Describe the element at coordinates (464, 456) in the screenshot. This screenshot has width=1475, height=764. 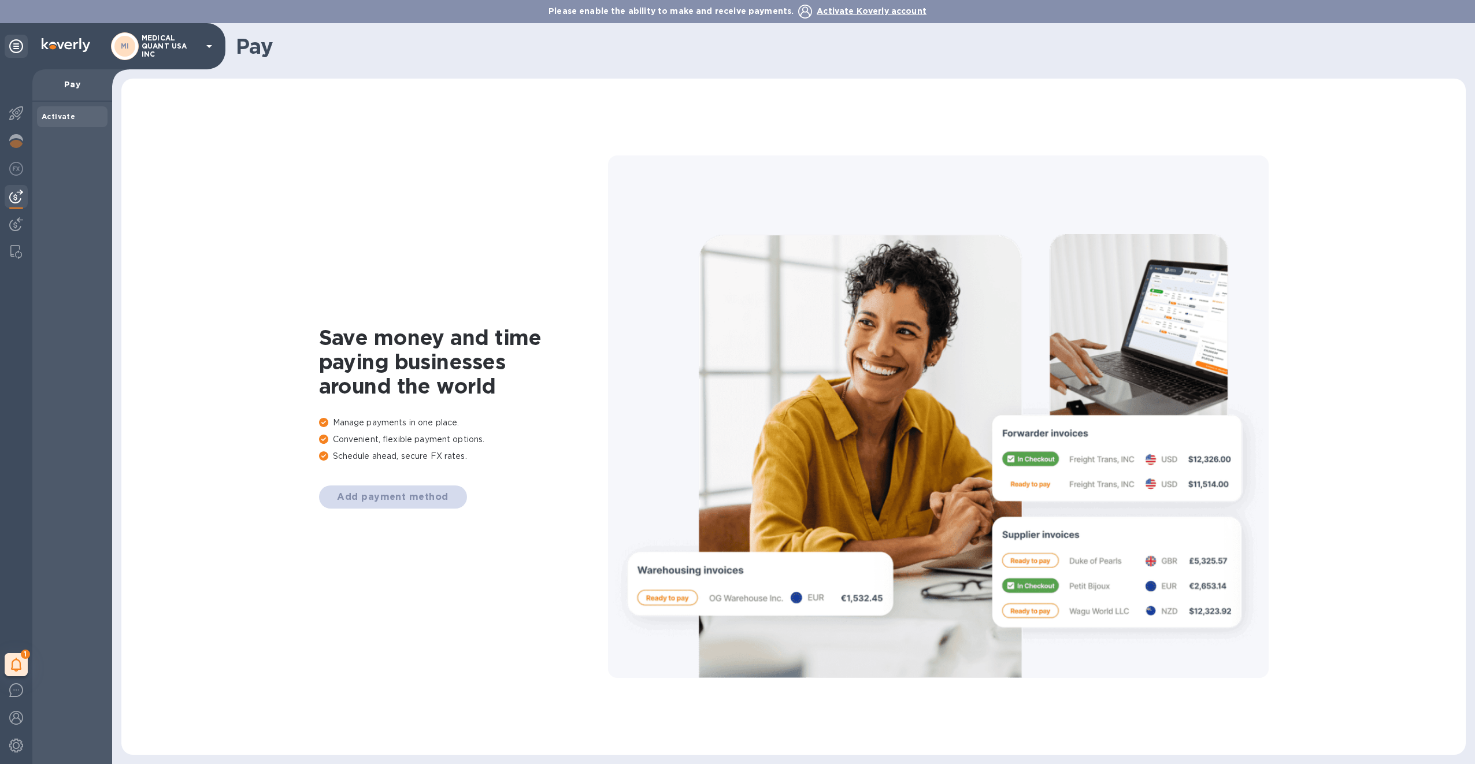
I see `p: Schedule ahead, secure FX rates.` at that location.